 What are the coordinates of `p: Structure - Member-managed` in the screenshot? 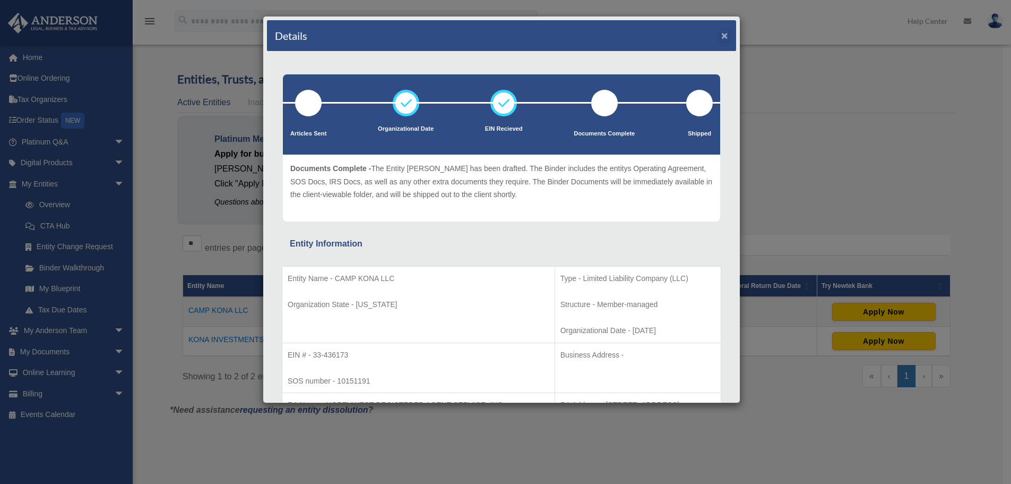 It's located at (638, 304).